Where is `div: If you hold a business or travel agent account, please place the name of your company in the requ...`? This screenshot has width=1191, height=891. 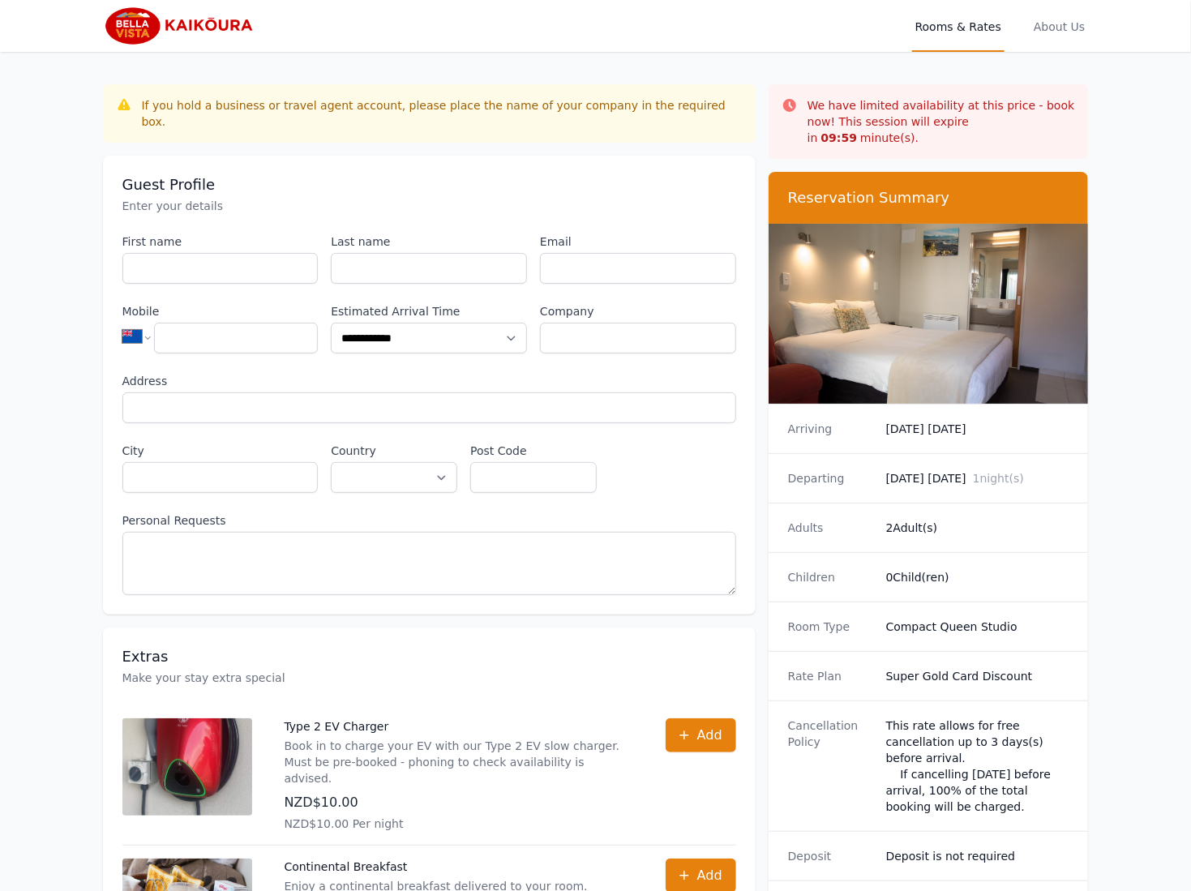 div: If you hold a business or travel agent account, please place the name of your company in the requ... is located at coordinates (442, 114).